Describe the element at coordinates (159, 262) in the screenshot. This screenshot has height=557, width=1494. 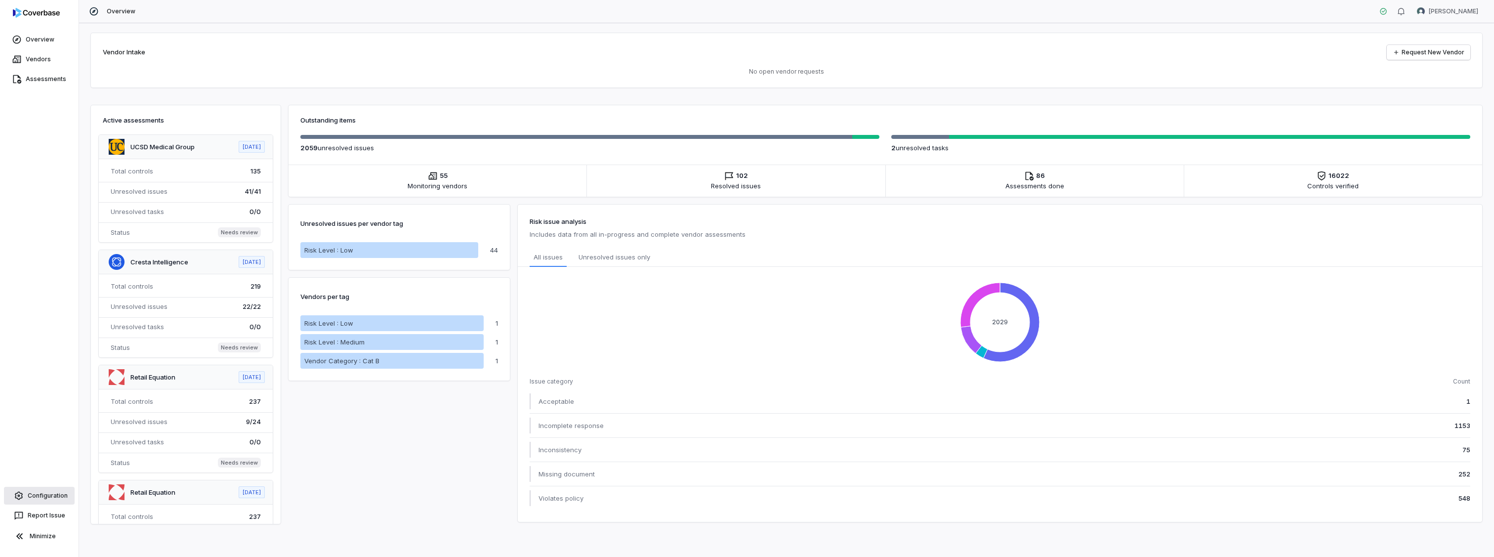
I see `a: Cresta Intelligence` at that location.